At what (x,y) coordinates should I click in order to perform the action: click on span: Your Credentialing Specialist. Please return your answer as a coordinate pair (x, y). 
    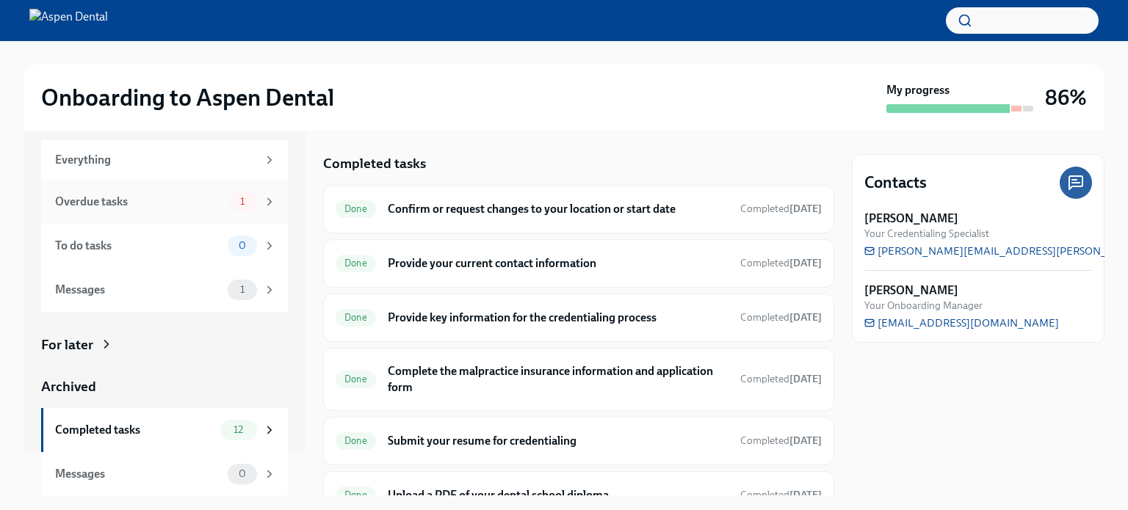
    Looking at the image, I should click on (927, 234).